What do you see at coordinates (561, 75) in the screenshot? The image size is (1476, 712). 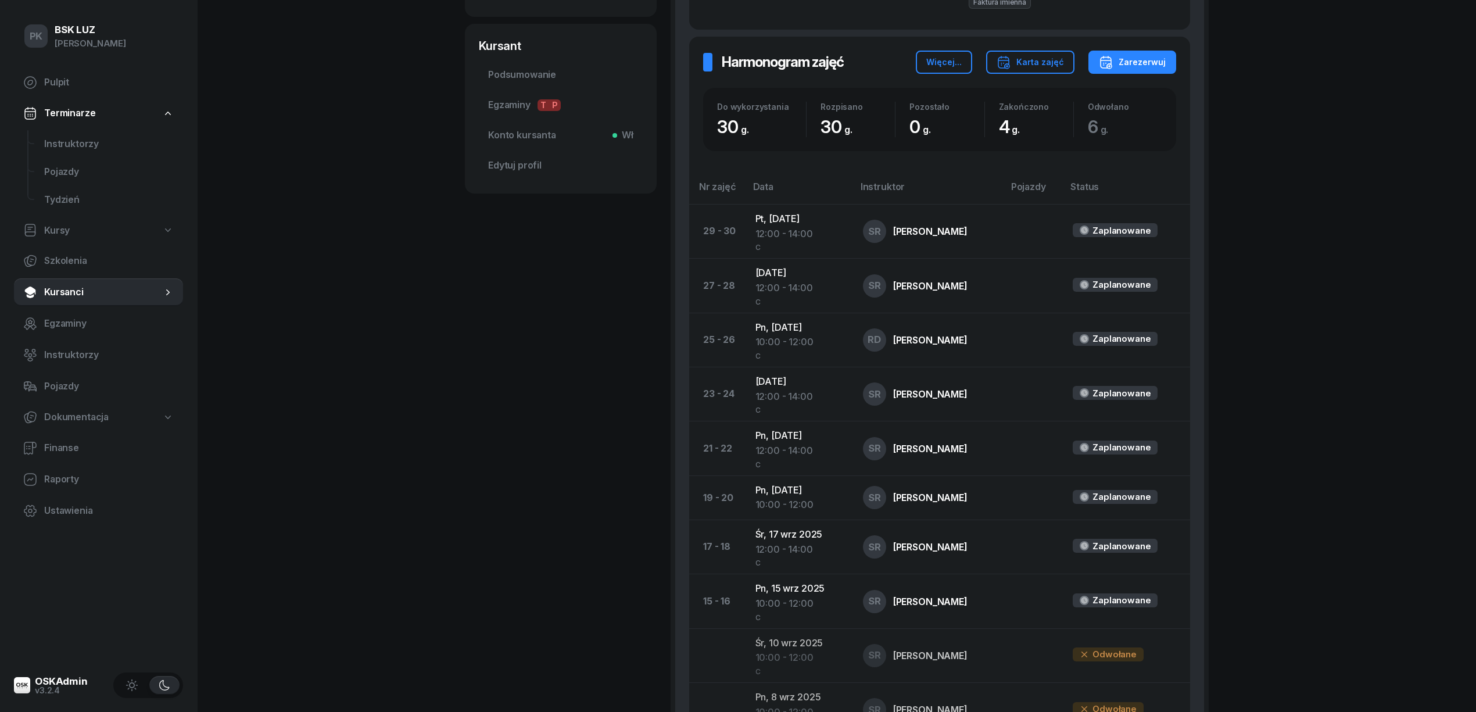 I see `a: Podsumowanie` at bounding box center [561, 75].